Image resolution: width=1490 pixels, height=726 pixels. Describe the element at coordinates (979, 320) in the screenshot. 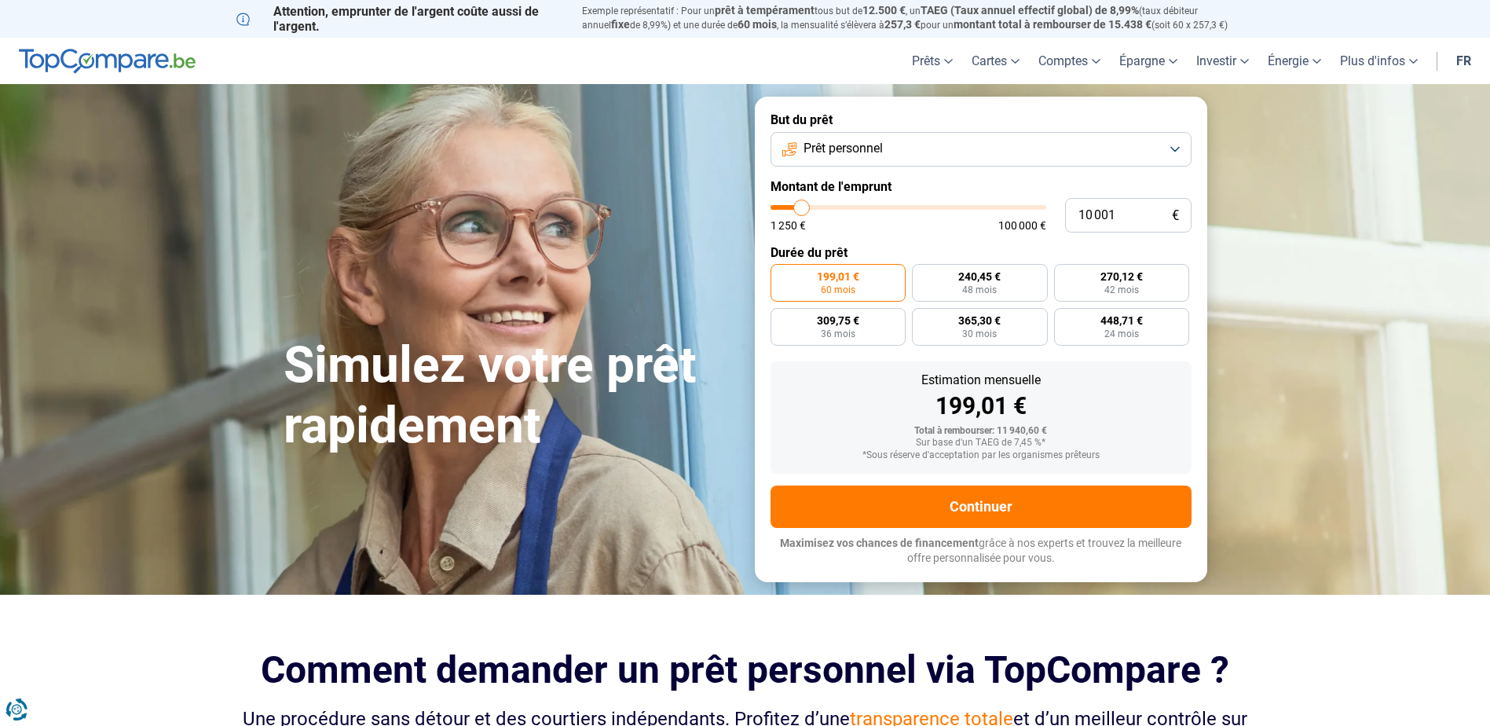

I see `span: 365,30 €` at that location.